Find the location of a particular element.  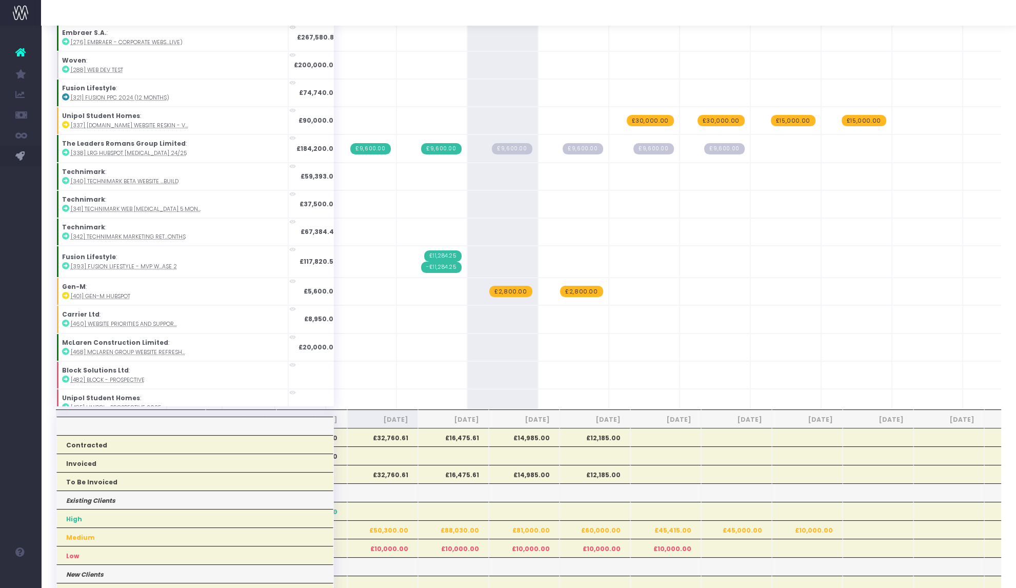

th: £45,000.00 is located at coordinates (737, 529).